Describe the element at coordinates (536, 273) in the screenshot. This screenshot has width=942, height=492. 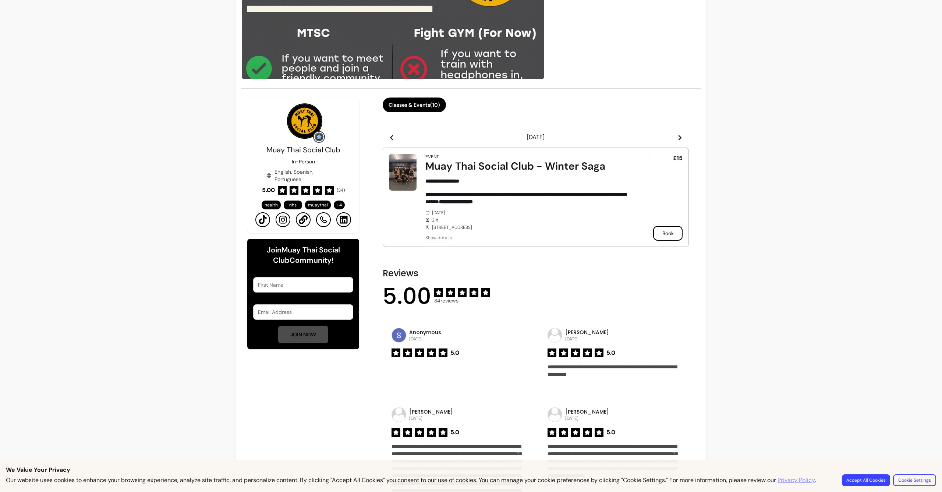
I see `h2: Reviews` at that location.